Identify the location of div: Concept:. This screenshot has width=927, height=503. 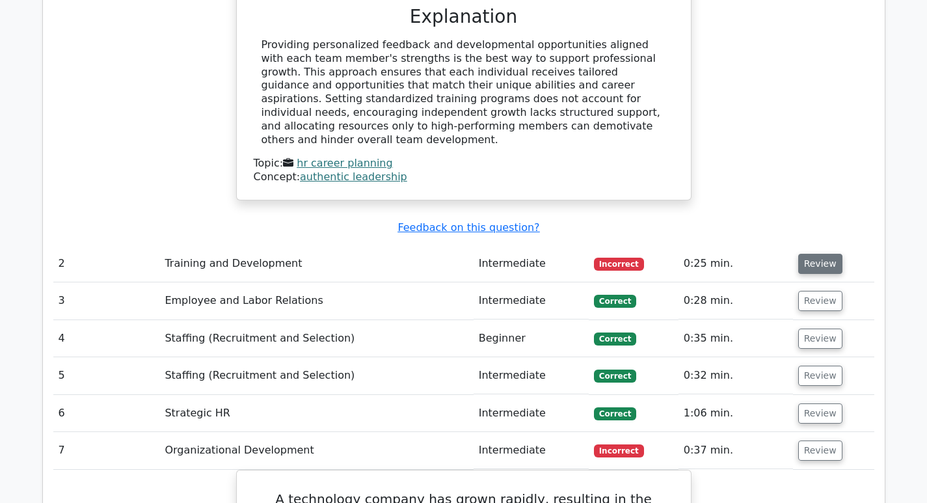
(464, 177).